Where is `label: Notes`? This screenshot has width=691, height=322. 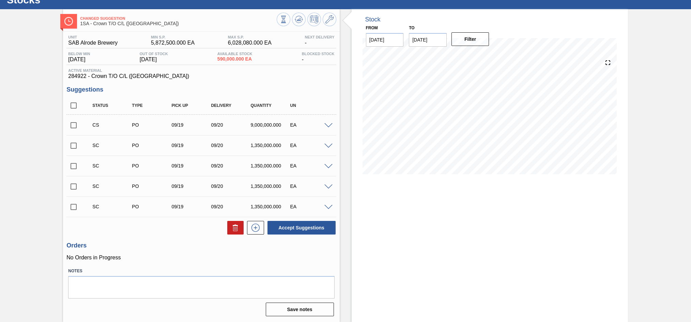
label: Notes is located at coordinates (201, 271).